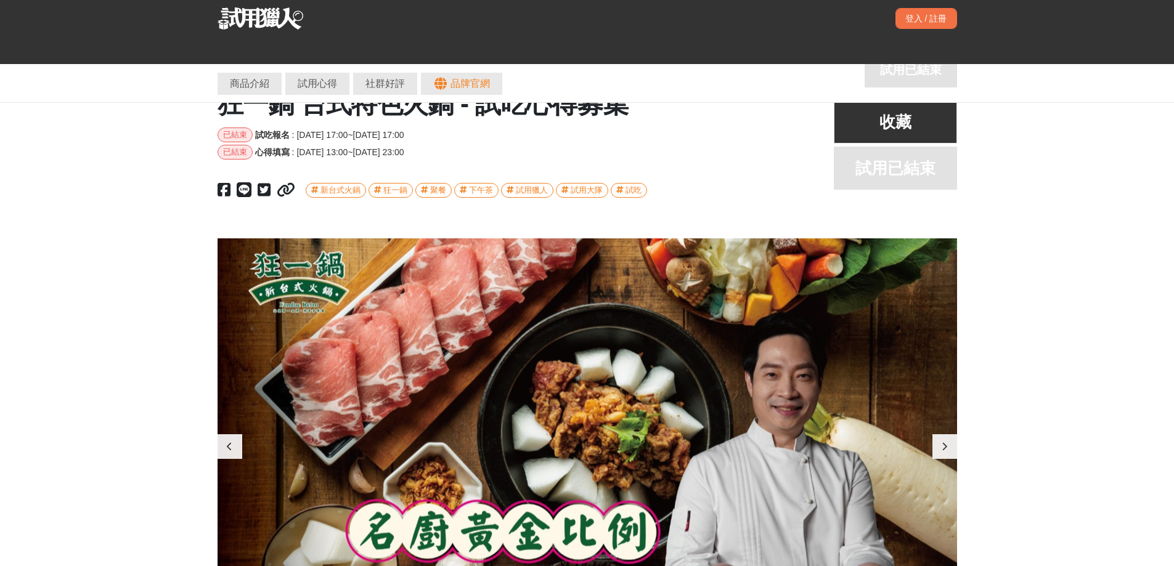 This screenshot has height=566, width=1174. I want to click on img: 試用獵人, so click(261, 18).